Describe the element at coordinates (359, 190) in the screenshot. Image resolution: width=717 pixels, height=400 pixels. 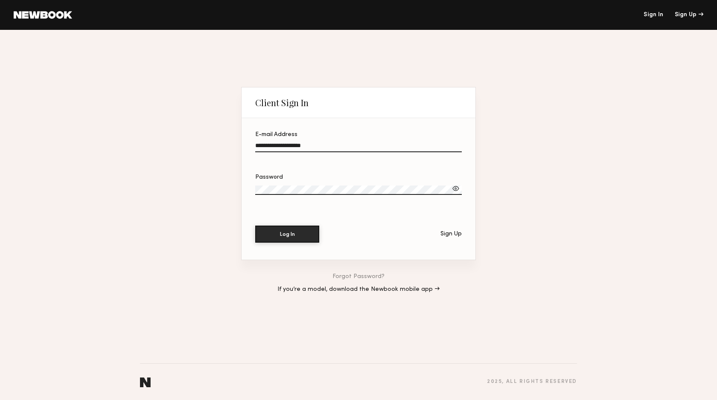
I see `input: Password` at that location.